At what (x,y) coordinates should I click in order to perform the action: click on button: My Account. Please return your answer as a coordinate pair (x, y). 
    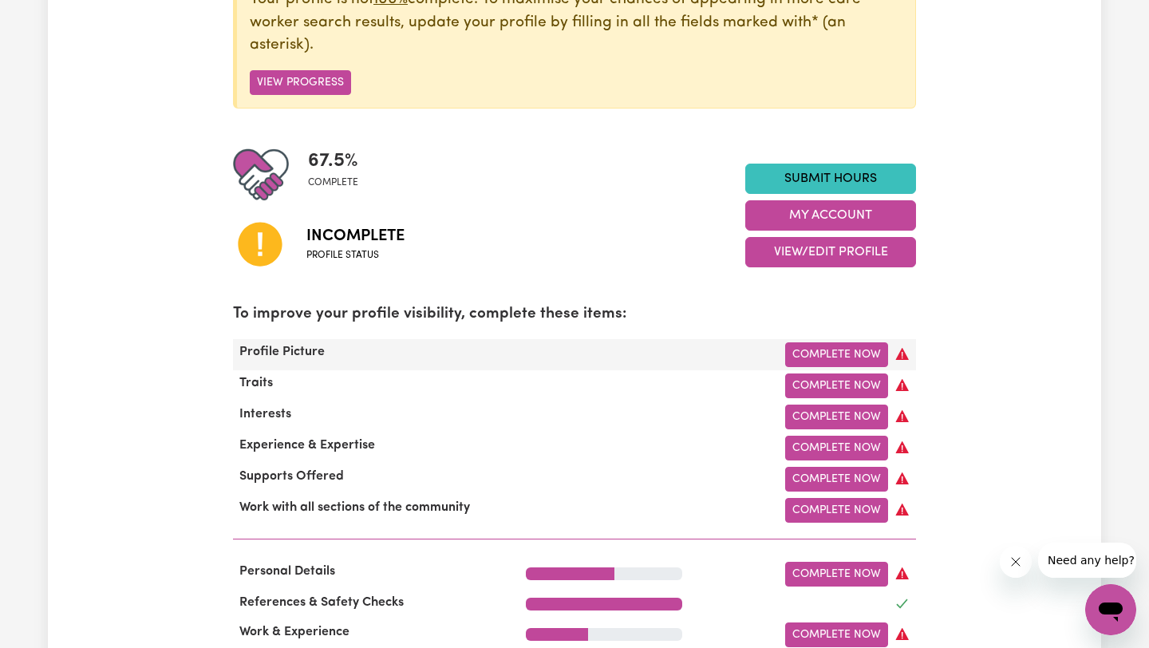
    Looking at the image, I should click on (830, 215).